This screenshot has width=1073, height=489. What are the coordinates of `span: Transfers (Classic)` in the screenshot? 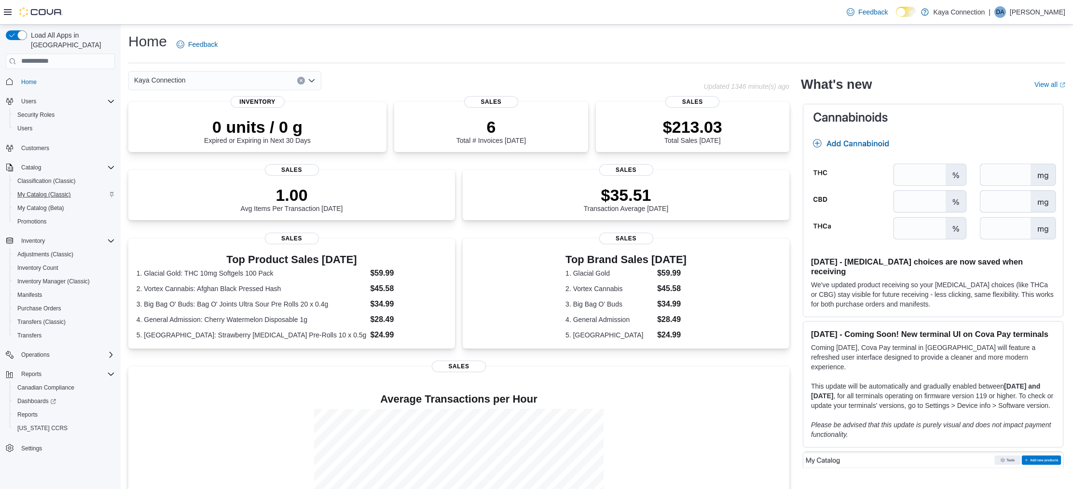 It's located at (42, 322).